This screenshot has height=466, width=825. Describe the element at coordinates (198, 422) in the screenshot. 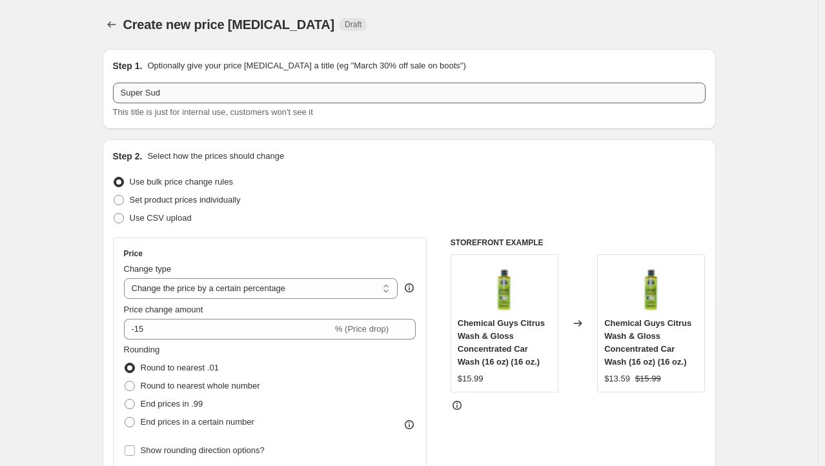

I see `span: End prices in a certain number` at that location.